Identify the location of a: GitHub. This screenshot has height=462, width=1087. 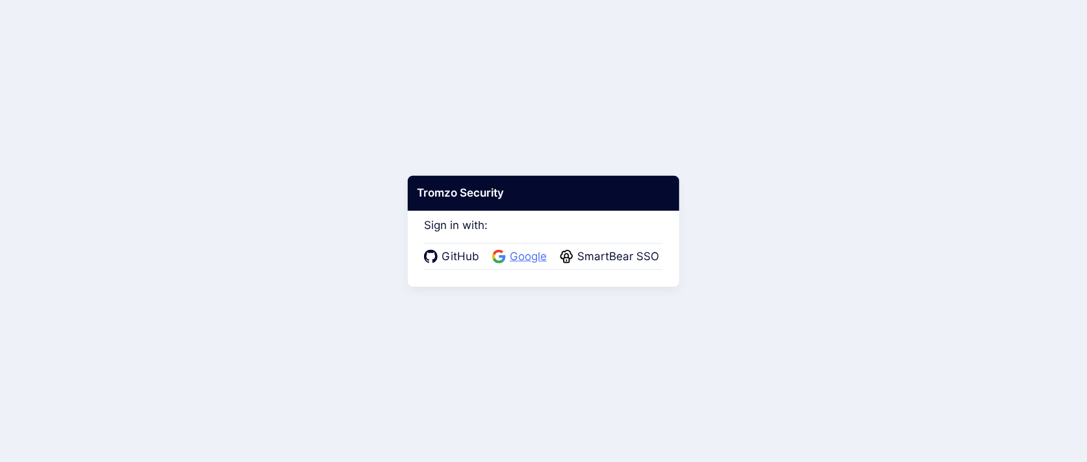
(453, 257).